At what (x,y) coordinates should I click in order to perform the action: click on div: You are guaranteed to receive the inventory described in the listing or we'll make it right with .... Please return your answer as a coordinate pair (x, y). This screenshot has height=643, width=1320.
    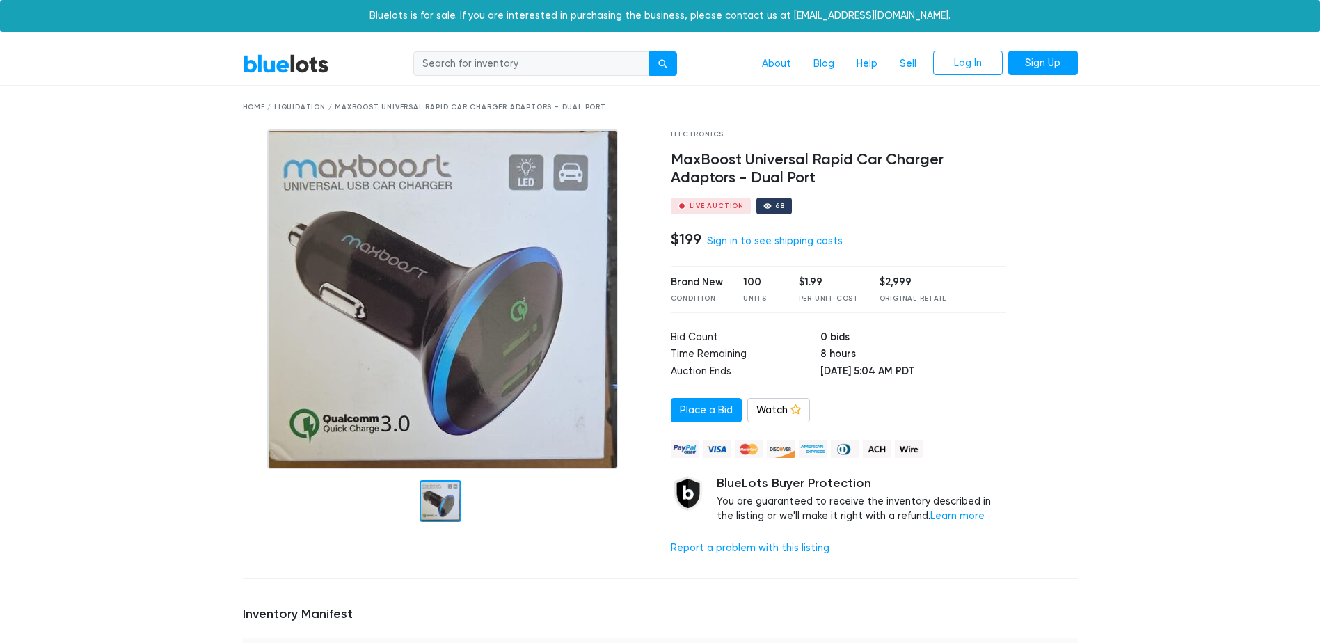
    Looking at the image, I should click on (861, 500).